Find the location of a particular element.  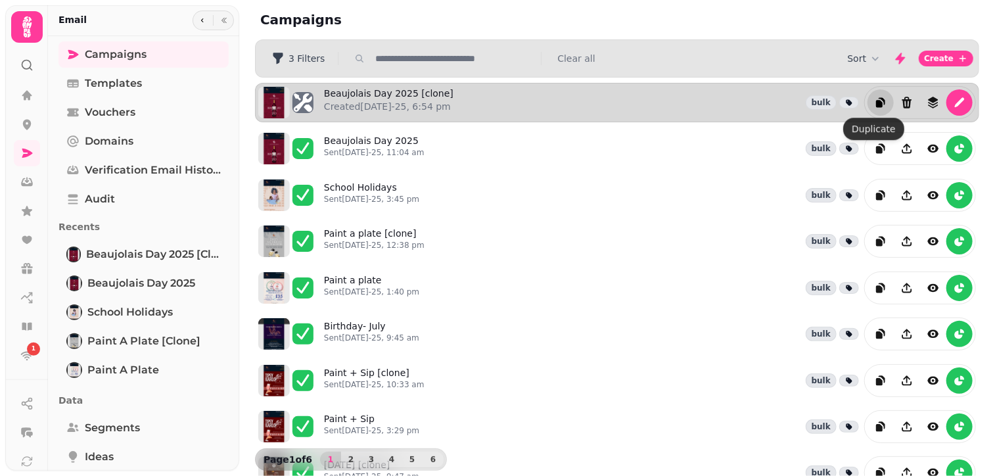

h2: Campaigns is located at coordinates (386, 20).